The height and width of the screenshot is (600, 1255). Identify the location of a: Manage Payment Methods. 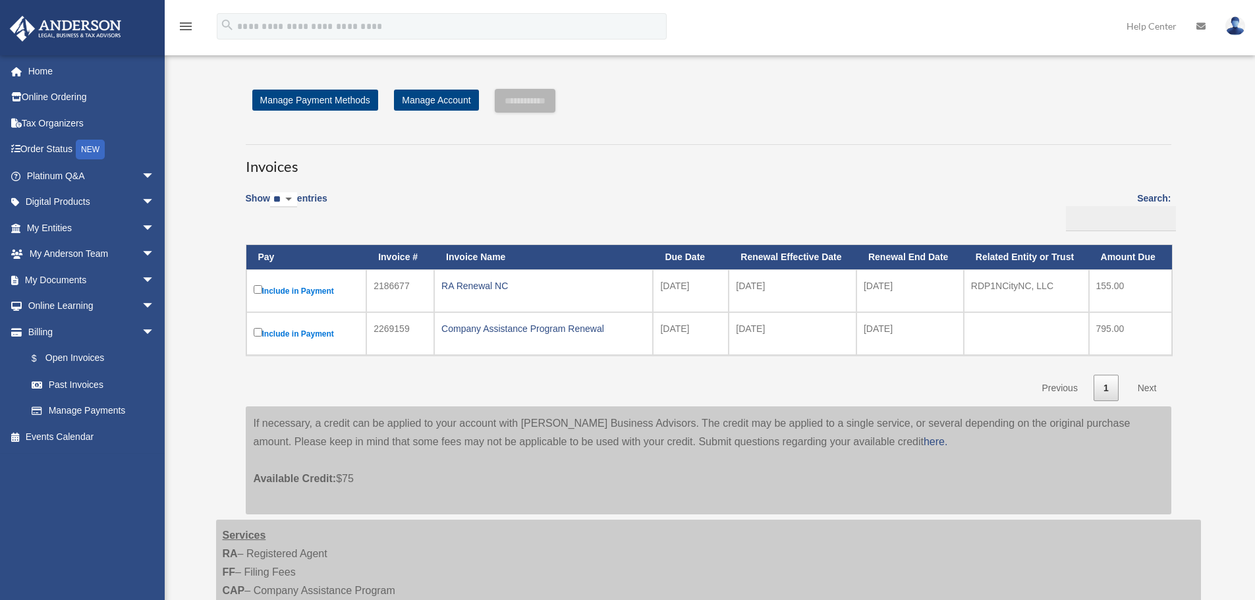
(315, 100).